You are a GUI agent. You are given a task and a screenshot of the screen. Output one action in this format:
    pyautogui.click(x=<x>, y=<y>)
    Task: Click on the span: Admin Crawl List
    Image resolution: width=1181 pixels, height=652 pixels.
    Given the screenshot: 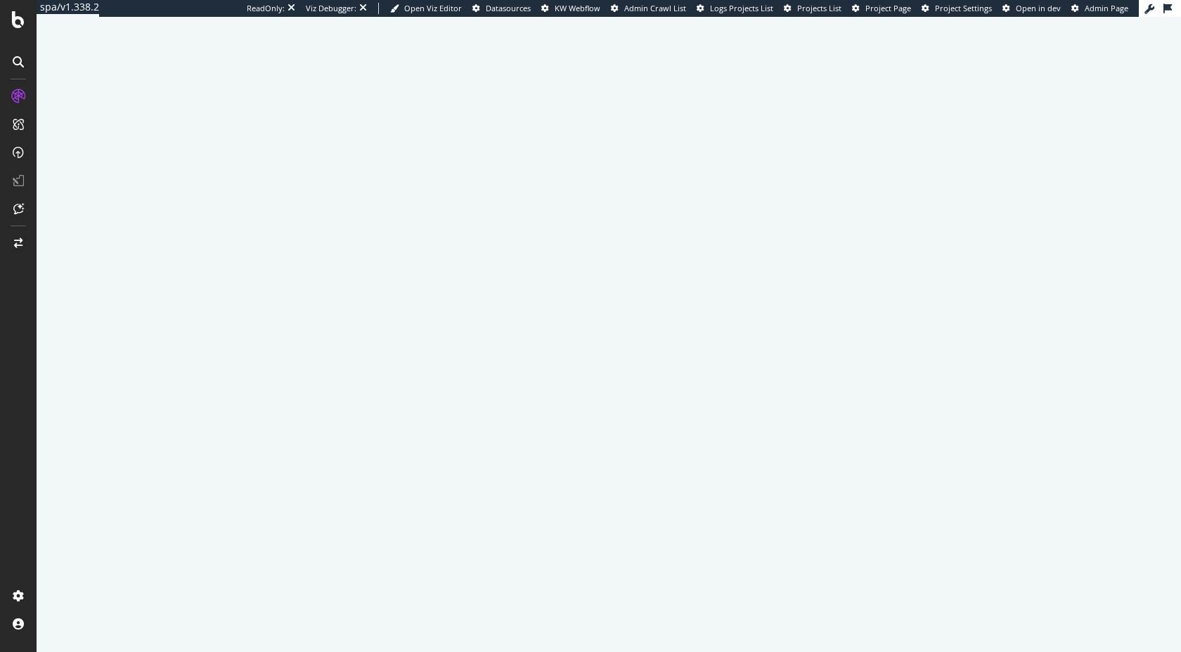 What is the action you would take?
    pyautogui.click(x=655, y=8)
    